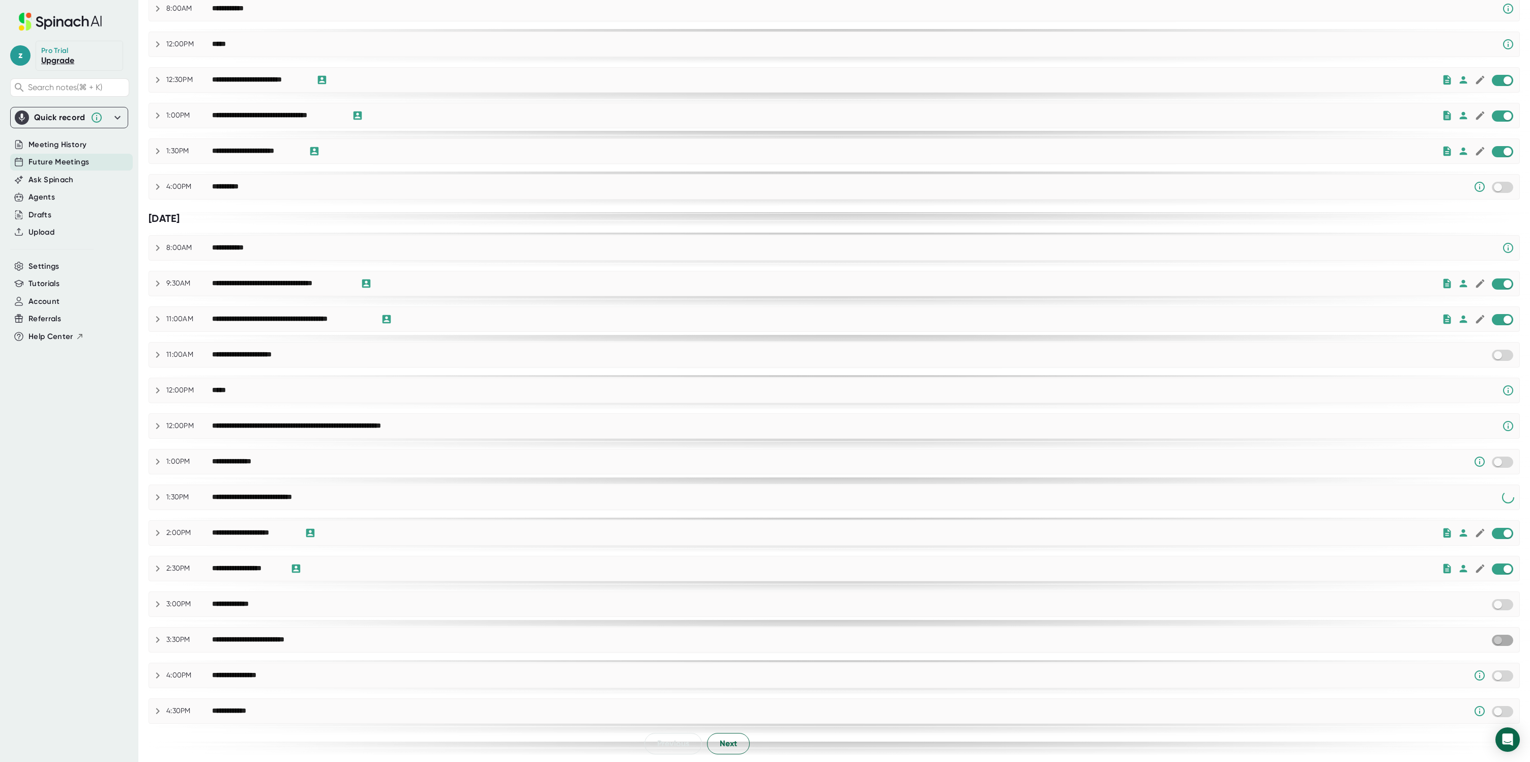 Image resolution: width=1530 pixels, height=762 pixels. Describe the element at coordinates (51, 180) in the screenshot. I see `span: Ask Spinach` at that location.